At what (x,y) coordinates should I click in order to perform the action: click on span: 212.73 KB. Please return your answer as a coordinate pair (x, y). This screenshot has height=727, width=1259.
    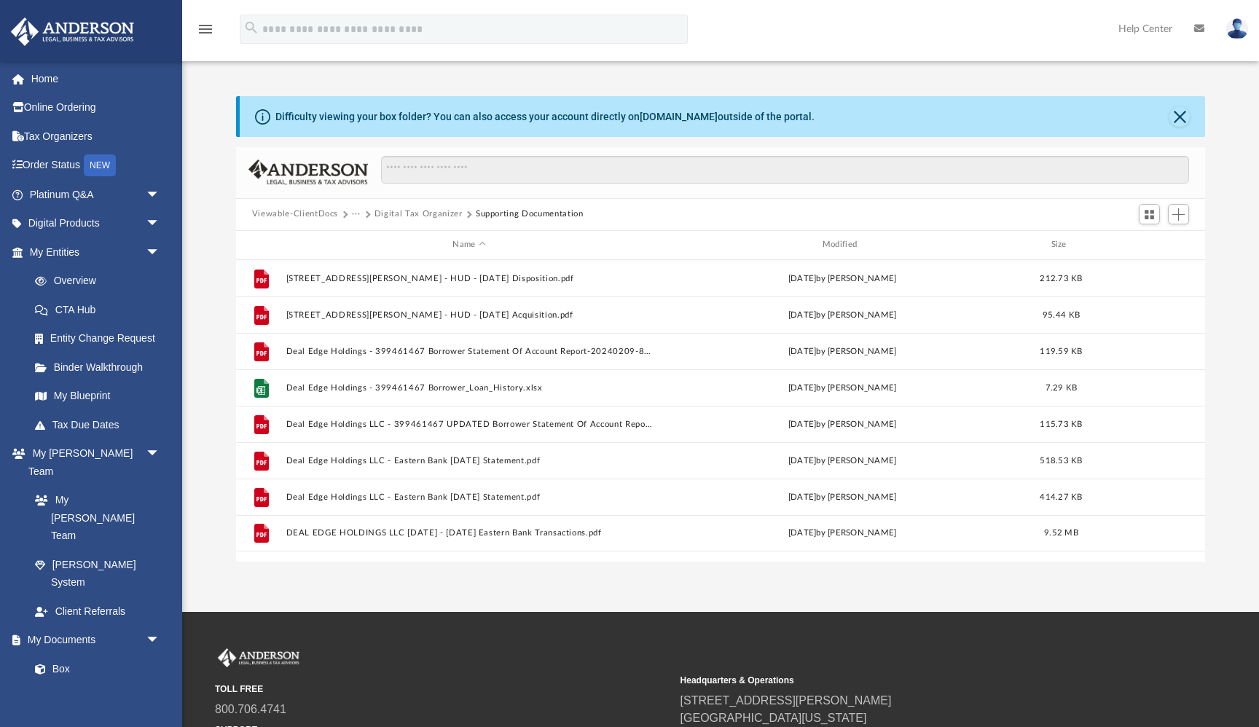
    Looking at the image, I should click on (1061, 278).